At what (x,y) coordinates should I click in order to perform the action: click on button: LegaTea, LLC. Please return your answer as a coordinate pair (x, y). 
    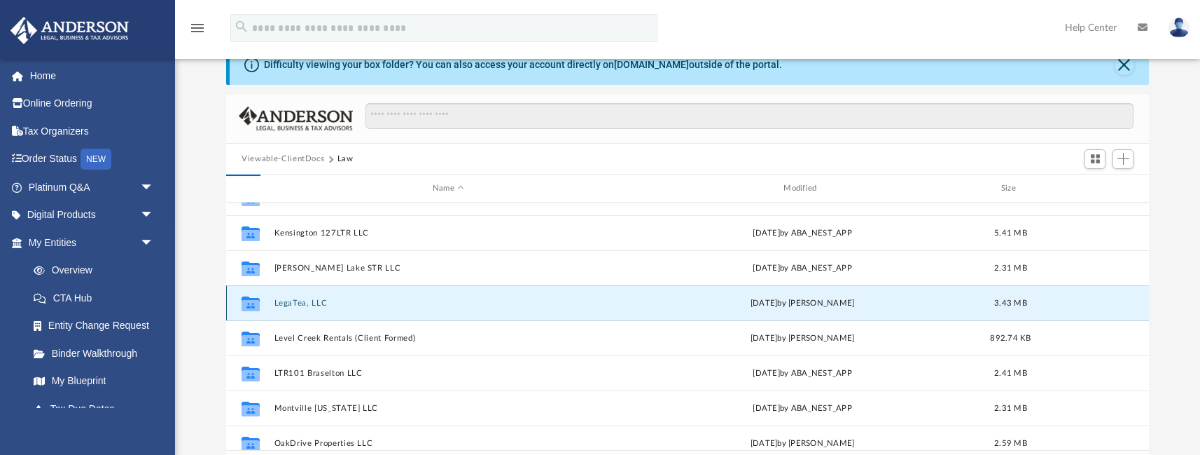
    Looking at the image, I should click on (448, 303).